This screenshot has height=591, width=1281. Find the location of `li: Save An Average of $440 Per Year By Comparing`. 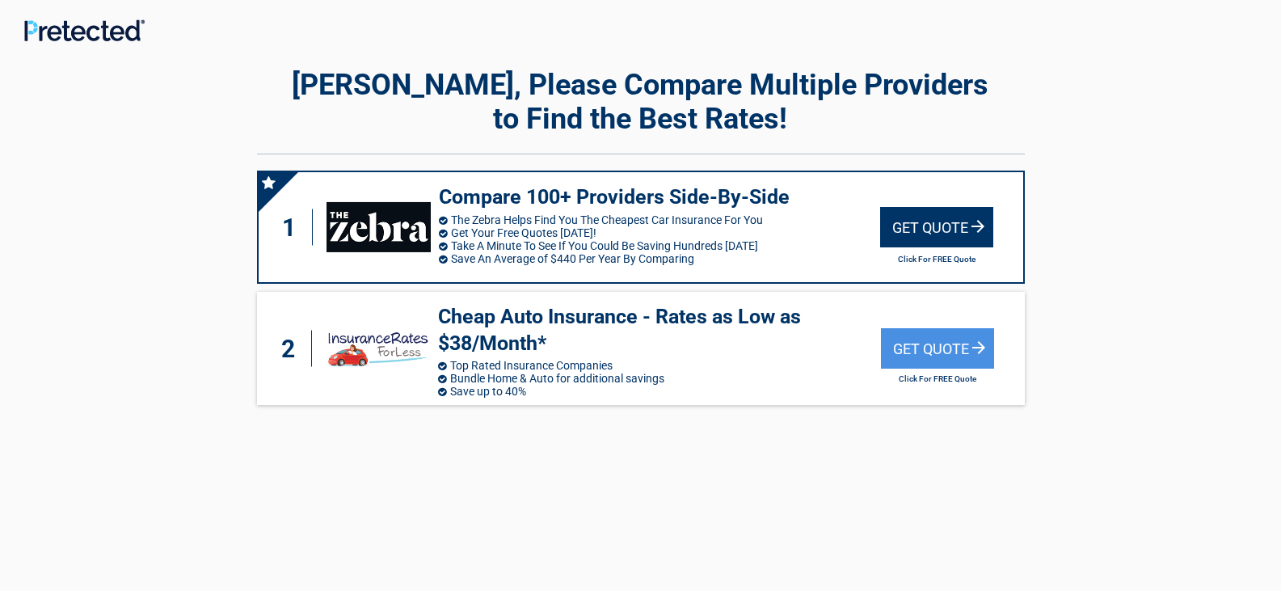

li: Save An Average of $440 Per Year By Comparing is located at coordinates (660, 259).